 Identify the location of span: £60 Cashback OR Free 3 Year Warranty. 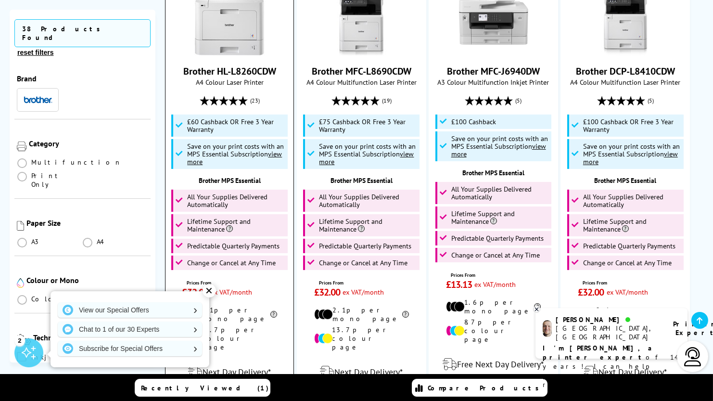
(236, 126).